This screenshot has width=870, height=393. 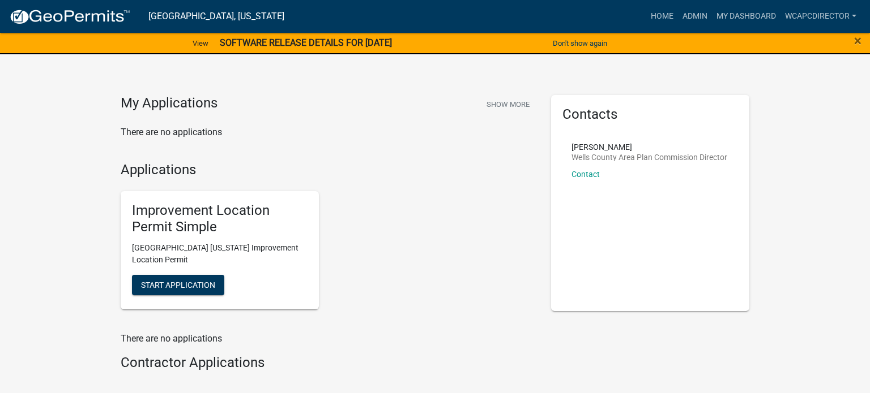 I want to click on a: wcapcdirector, so click(x=820, y=16).